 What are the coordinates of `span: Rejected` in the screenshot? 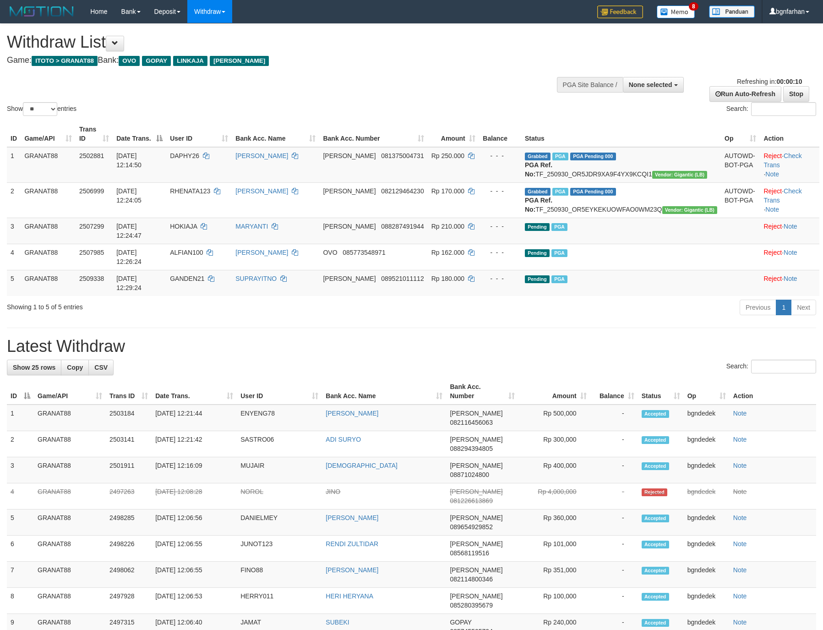 It's located at (655, 492).